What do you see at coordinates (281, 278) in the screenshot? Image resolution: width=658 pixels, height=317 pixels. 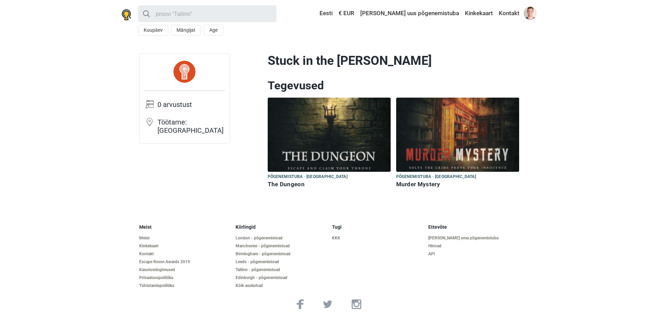 I see `a: Edinburgh - põgenemistoad` at bounding box center [281, 278].